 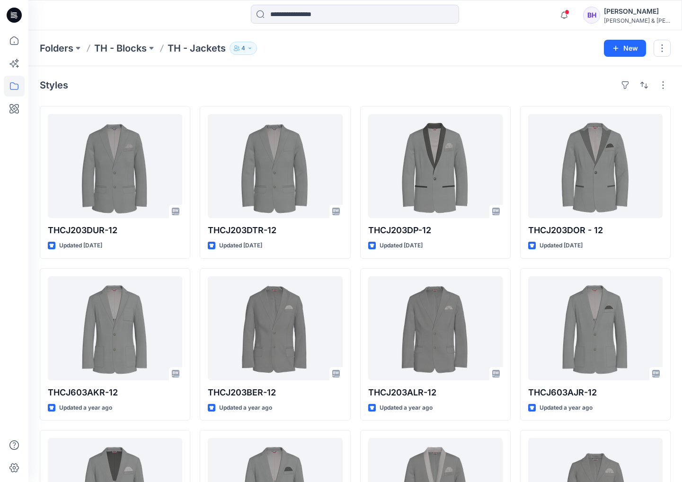 What do you see at coordinates (115, 393) in the screenshot?
I see `p: THCJ603AKR-12` at bounding box center [115, 393].